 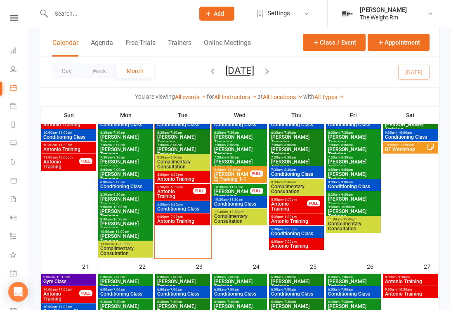 I want to click on div: 27, so click(x=431, y=266).